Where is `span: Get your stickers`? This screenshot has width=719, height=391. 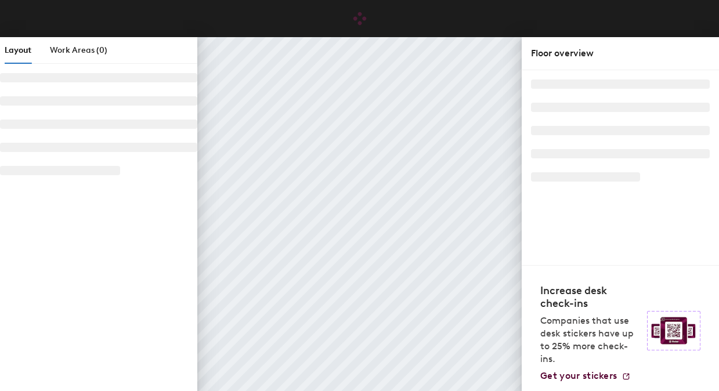
span: Get your stickers is located at coordinates (578, 375).